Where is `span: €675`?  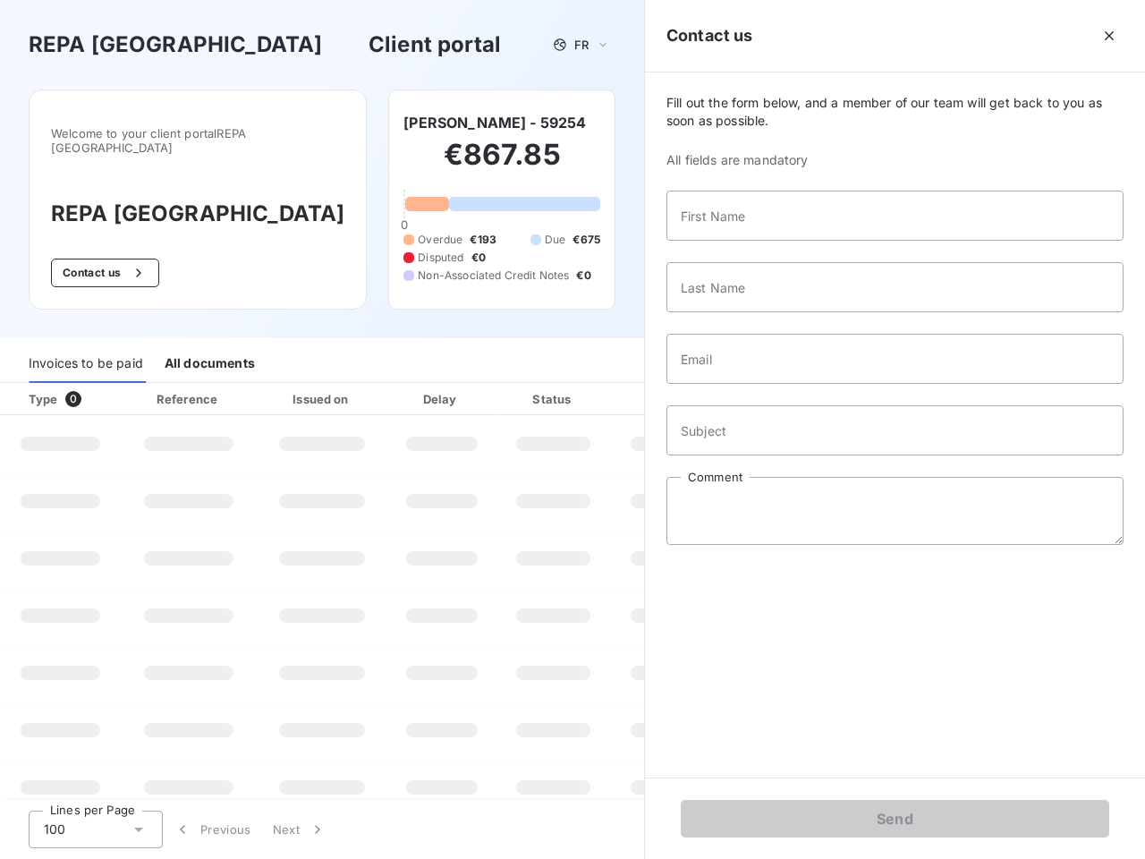
span: €675 is located at coordinates (586, 240).